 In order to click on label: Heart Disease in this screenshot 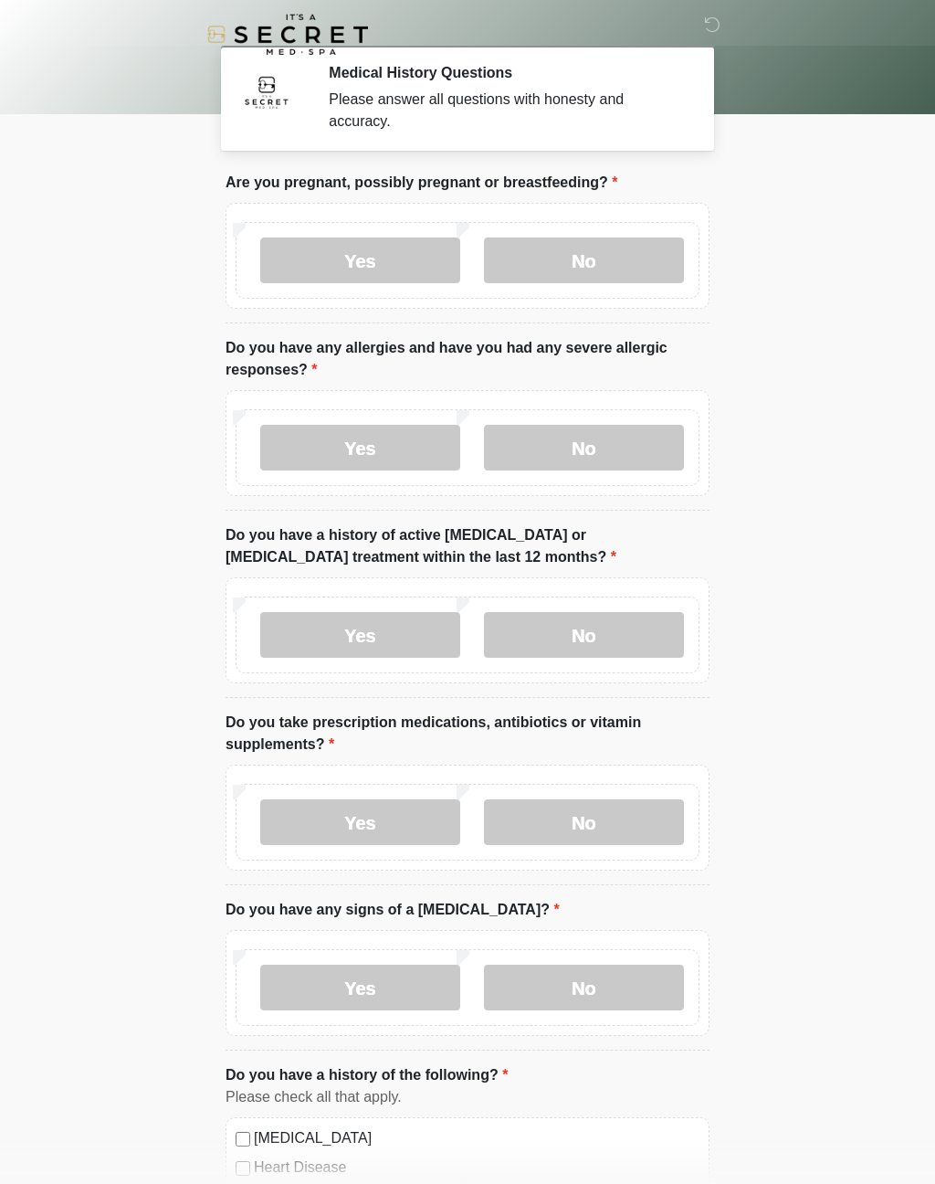, I will do `click(477, 1167)`.